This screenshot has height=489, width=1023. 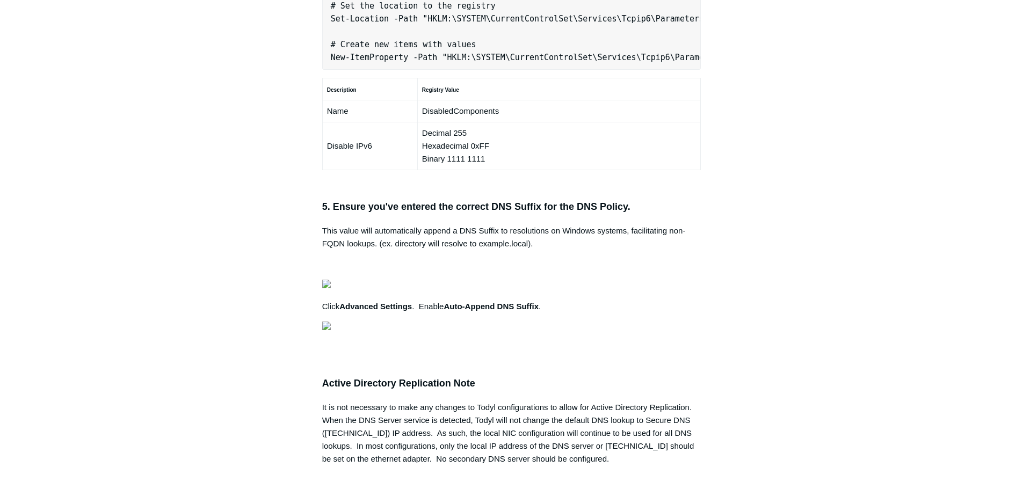 I want to click on strong: Auto-Append DNS Suffix, so click(x=491, y=306).